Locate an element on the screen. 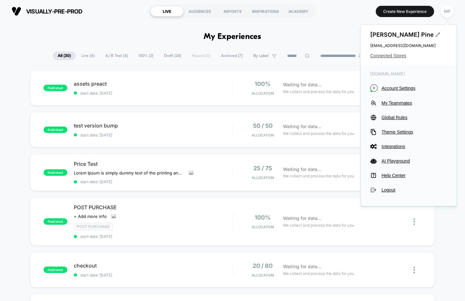 This screenshot has width=465, height=301. span: 20 / 80 is located at coordinates (262, 266).